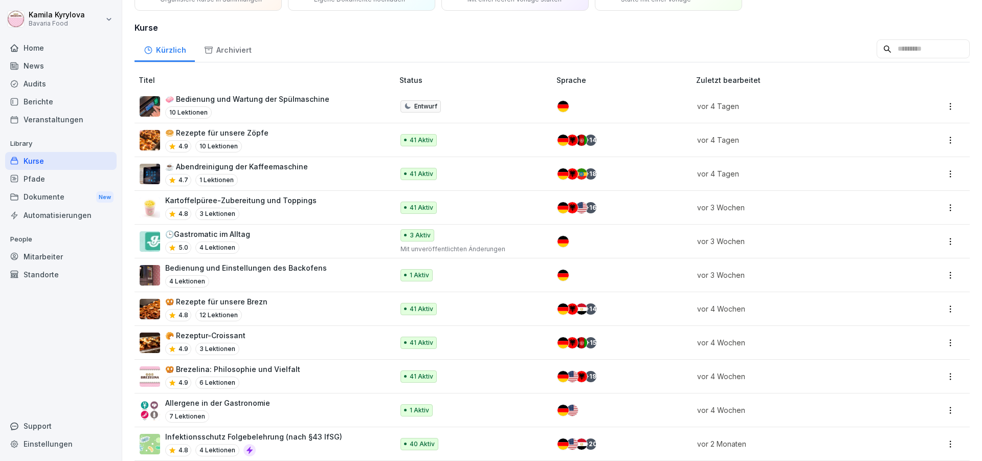  Describe the element at coordinates (228, 49) in the screenshot. I see `div: Archiviert` at that location.